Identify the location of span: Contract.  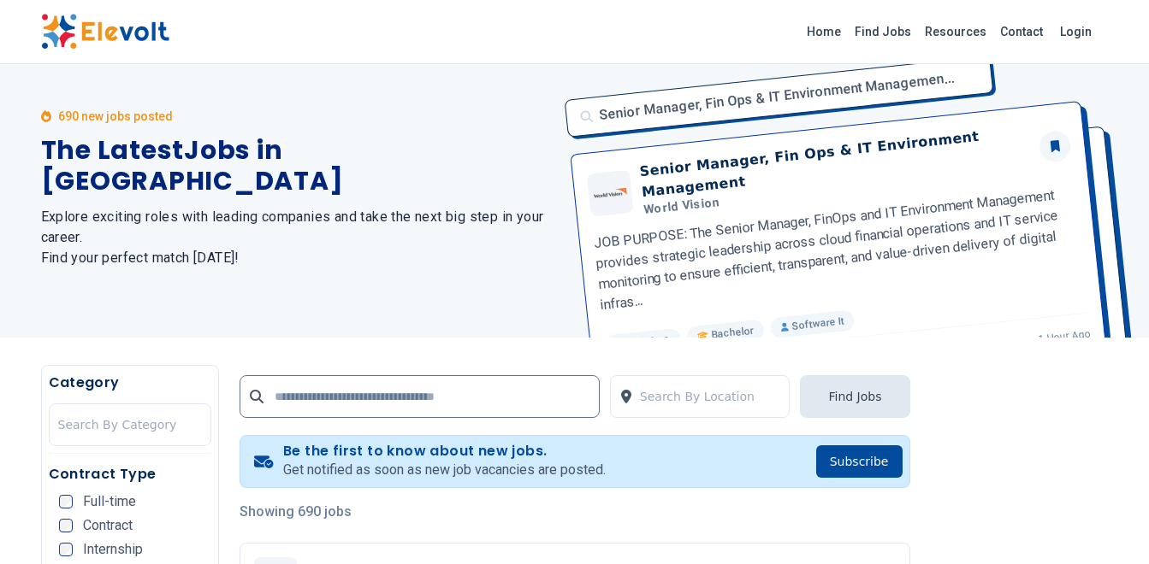
(108, 526).